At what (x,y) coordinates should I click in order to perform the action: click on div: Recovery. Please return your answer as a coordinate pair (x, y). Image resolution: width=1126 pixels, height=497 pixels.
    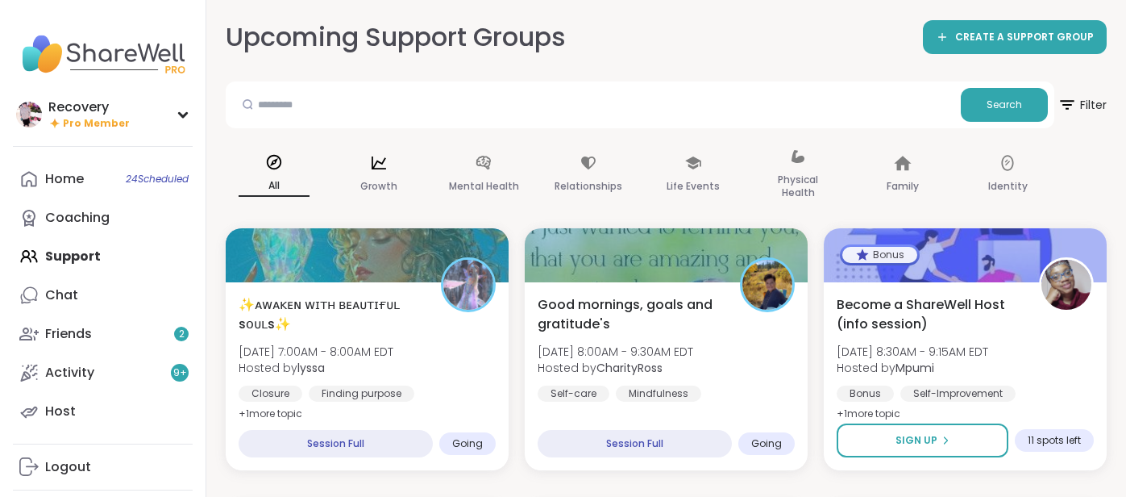
    Looking at the image, I should click on (89, 107).